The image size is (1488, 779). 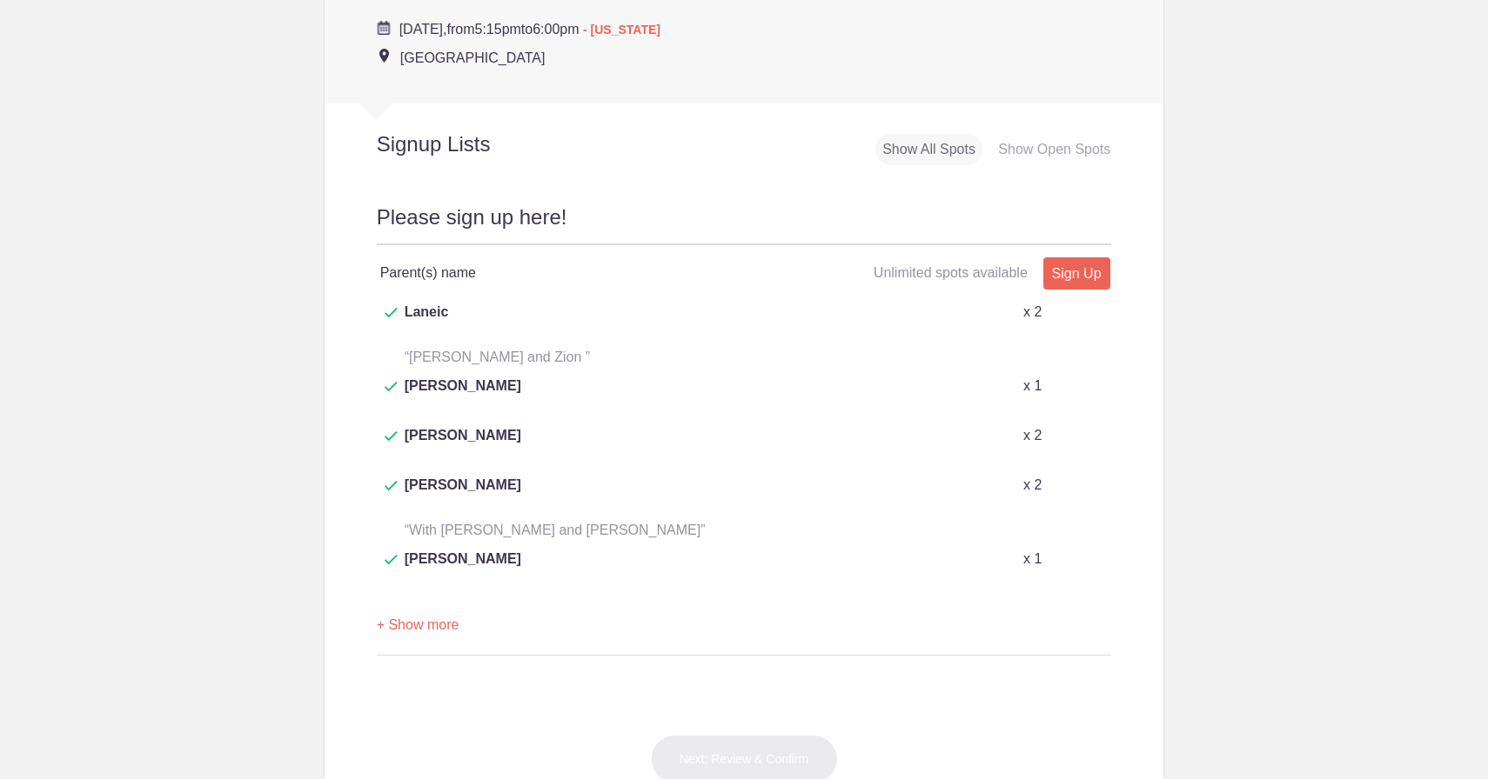 I want to click on div: Show Open Spots, so click(x=1053, y=150).